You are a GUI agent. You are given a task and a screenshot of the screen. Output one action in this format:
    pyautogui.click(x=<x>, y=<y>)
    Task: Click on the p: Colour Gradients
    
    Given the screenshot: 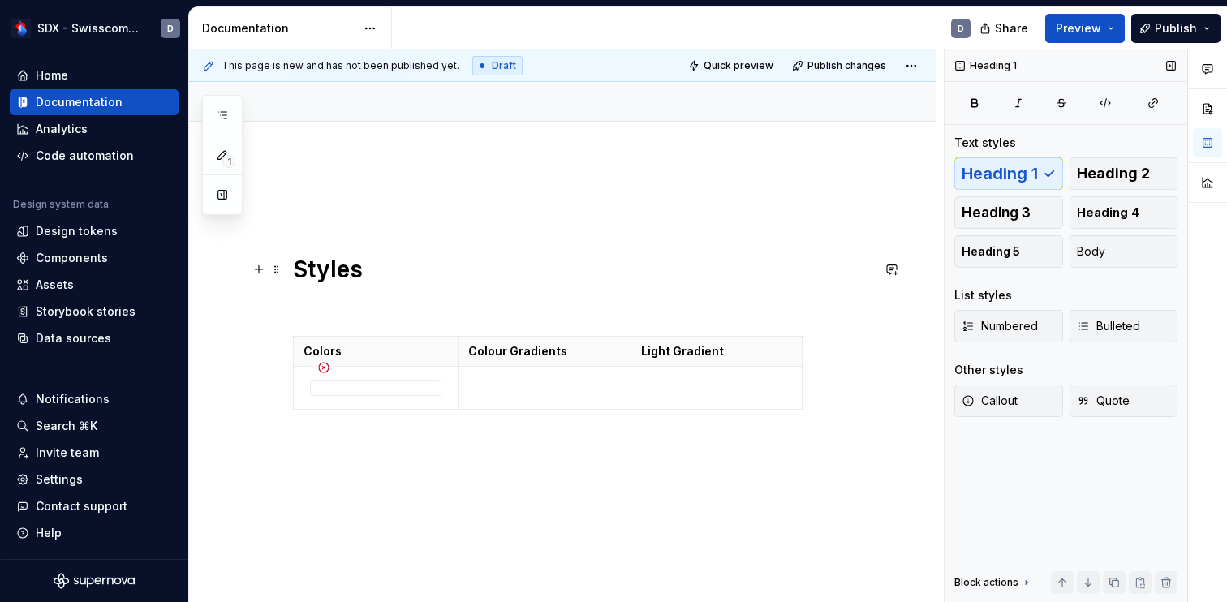 What is the action you would take?
    pyautogui.click(x=544, y=351)
    